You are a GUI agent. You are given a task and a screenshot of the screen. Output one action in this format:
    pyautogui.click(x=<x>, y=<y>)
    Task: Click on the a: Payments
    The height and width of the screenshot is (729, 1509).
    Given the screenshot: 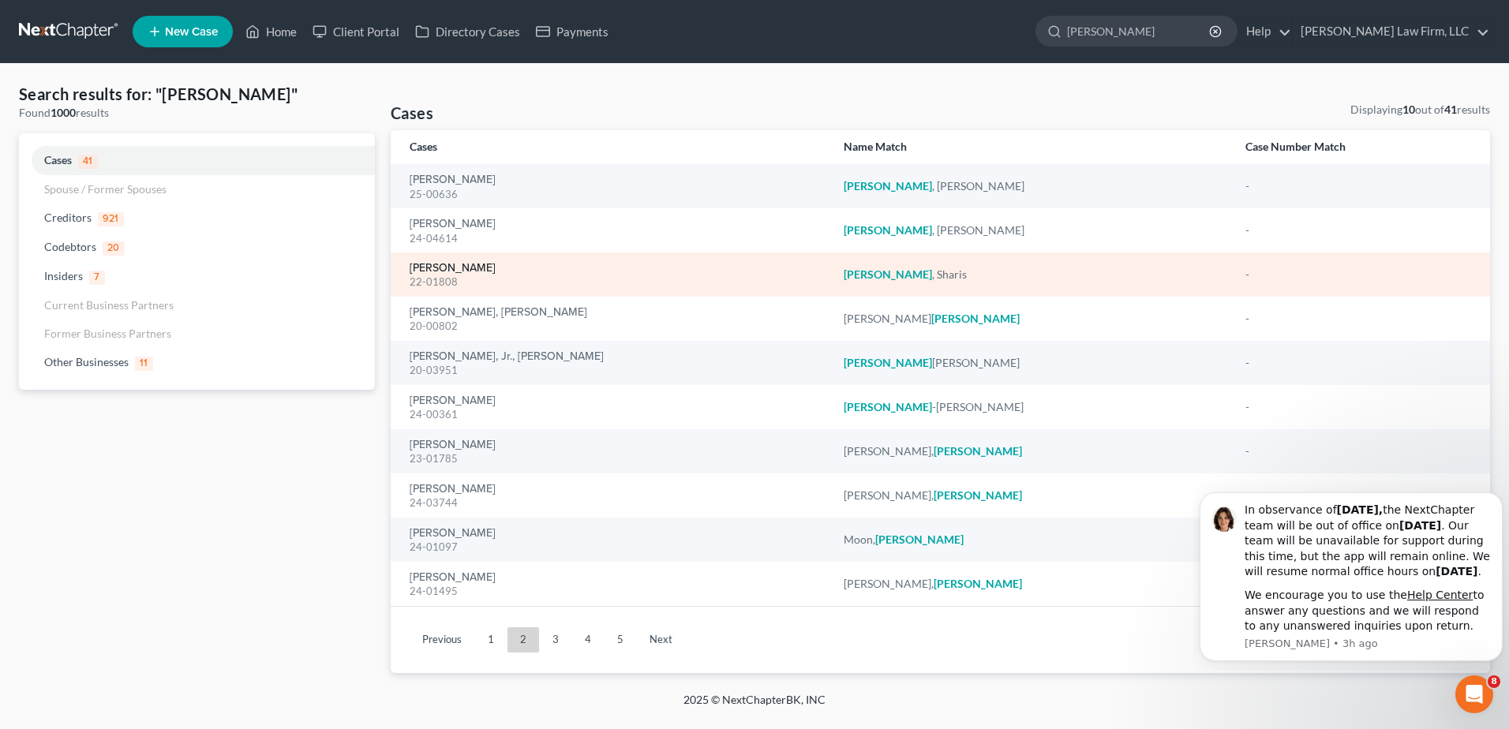 What is the action you would take?
    pyautogui.click(x=572, y=32)
    